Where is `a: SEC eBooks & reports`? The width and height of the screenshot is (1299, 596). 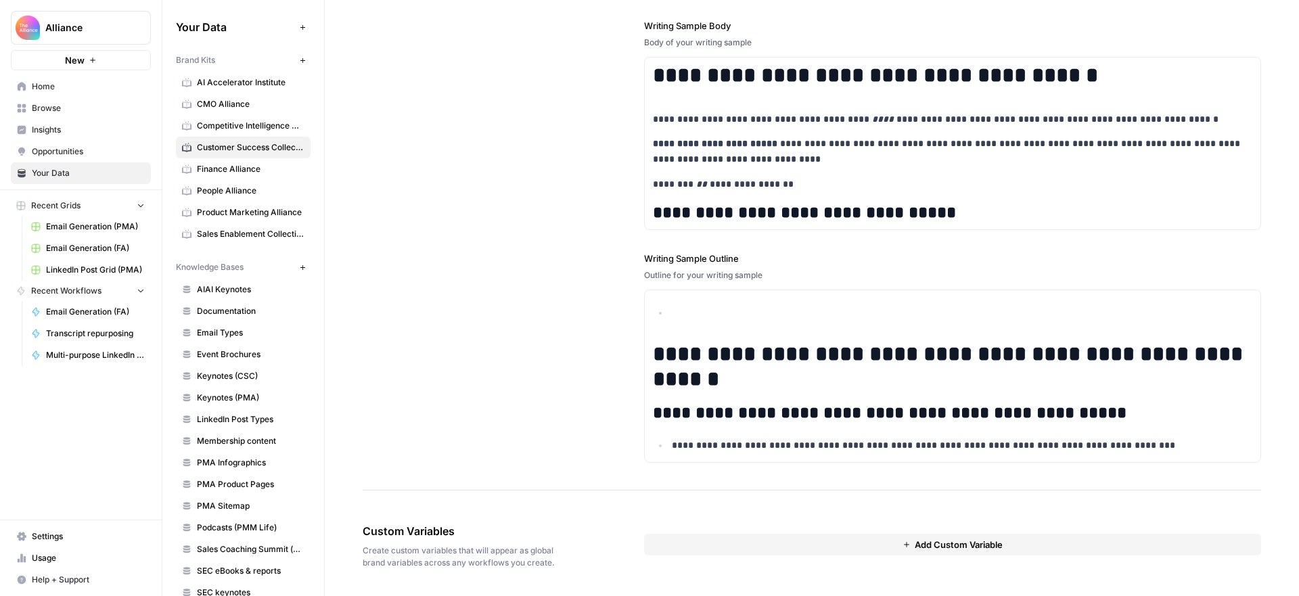 a: SEC eBooks & reports is located at coordinates (243, 571).